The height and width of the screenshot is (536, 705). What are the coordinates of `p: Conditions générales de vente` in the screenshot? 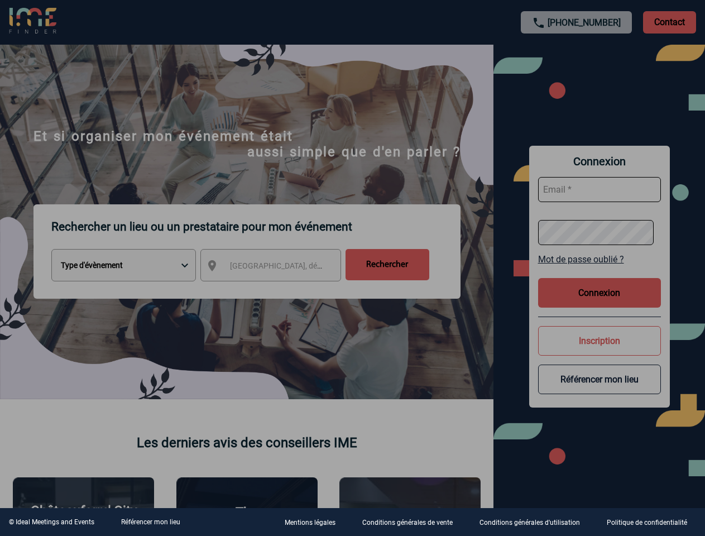 It's located at (408, 523).